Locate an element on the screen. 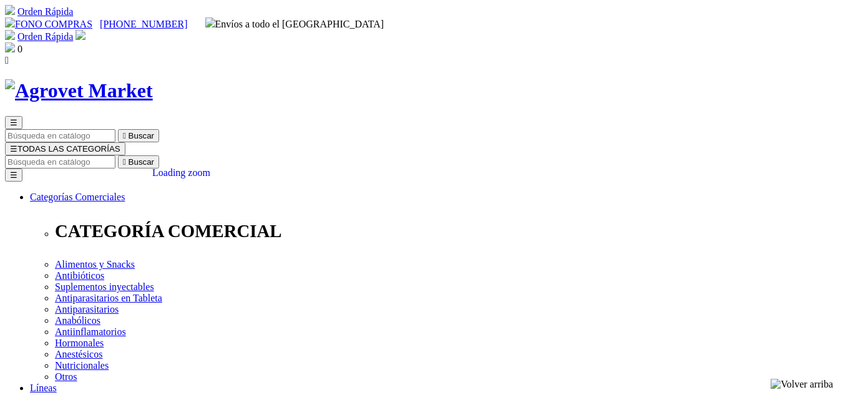 Image resolution: width=843 pixels, height=400 pixels. p: CATEGORÍA COMERCIAL is located at coordinates (446, 231).